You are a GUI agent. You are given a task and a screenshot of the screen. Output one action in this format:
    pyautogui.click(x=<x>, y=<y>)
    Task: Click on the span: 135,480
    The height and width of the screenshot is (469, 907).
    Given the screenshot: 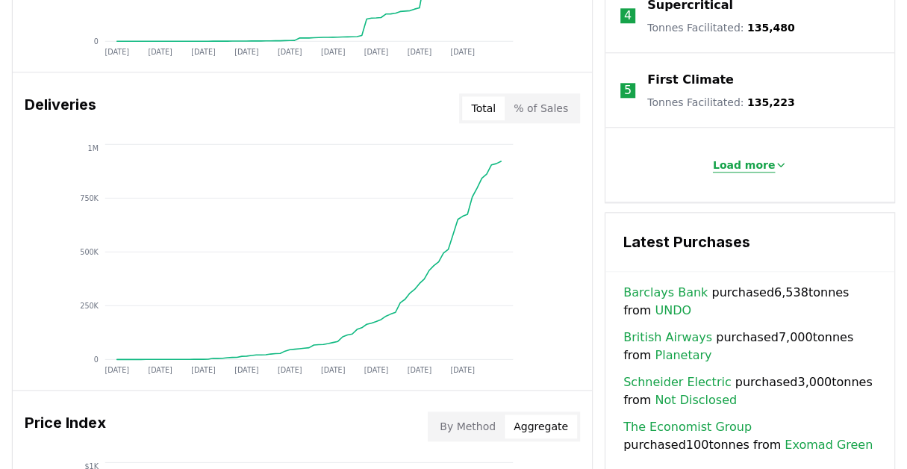 What is the action you would take?
    pyautogui.click(x=771, y=28)
    